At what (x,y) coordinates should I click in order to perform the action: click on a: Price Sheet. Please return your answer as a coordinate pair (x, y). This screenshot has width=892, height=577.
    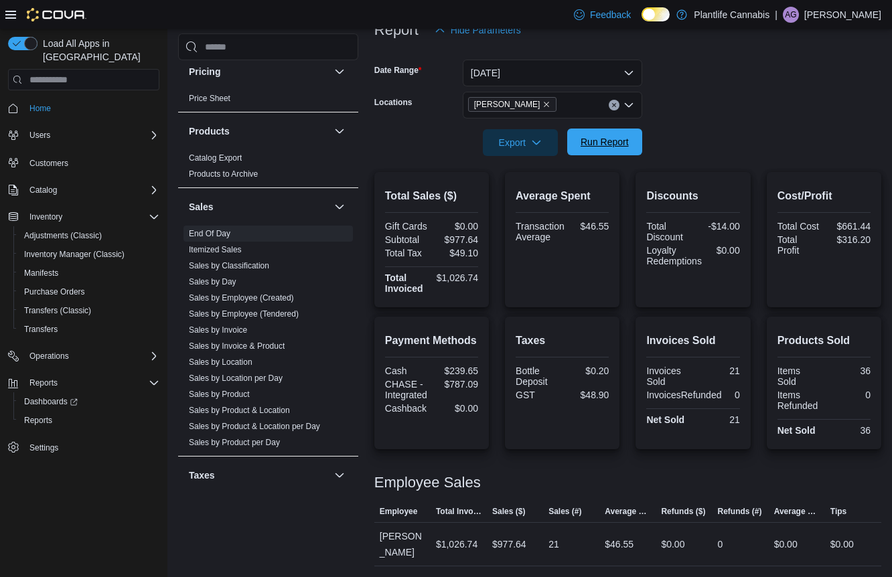
    Looking at the image, I should click on (209, 98).